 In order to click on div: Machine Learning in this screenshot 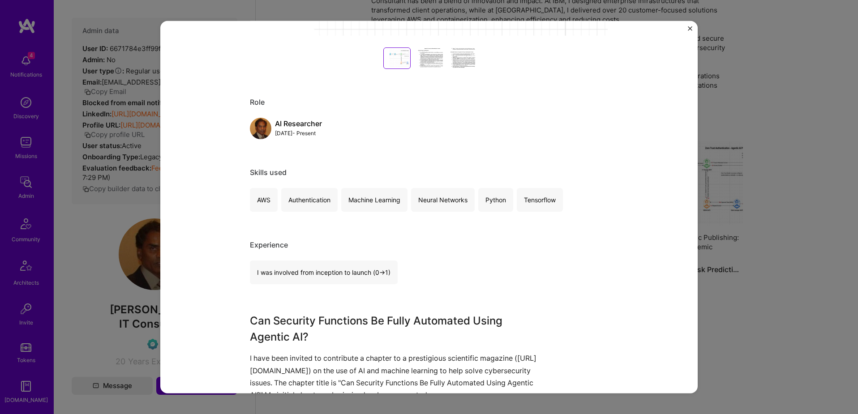, I will do `click(374, 200)`.